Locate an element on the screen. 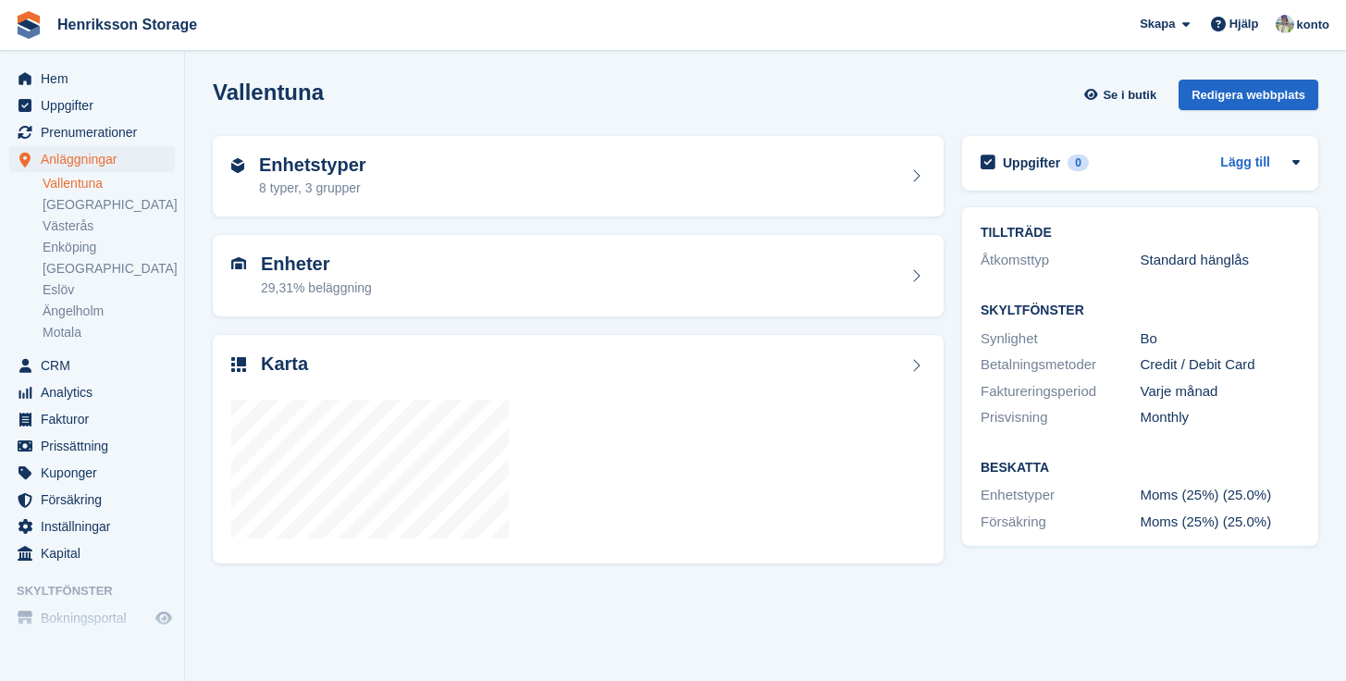  div: 29,31% beläggning is located at coordinates (316, 288).